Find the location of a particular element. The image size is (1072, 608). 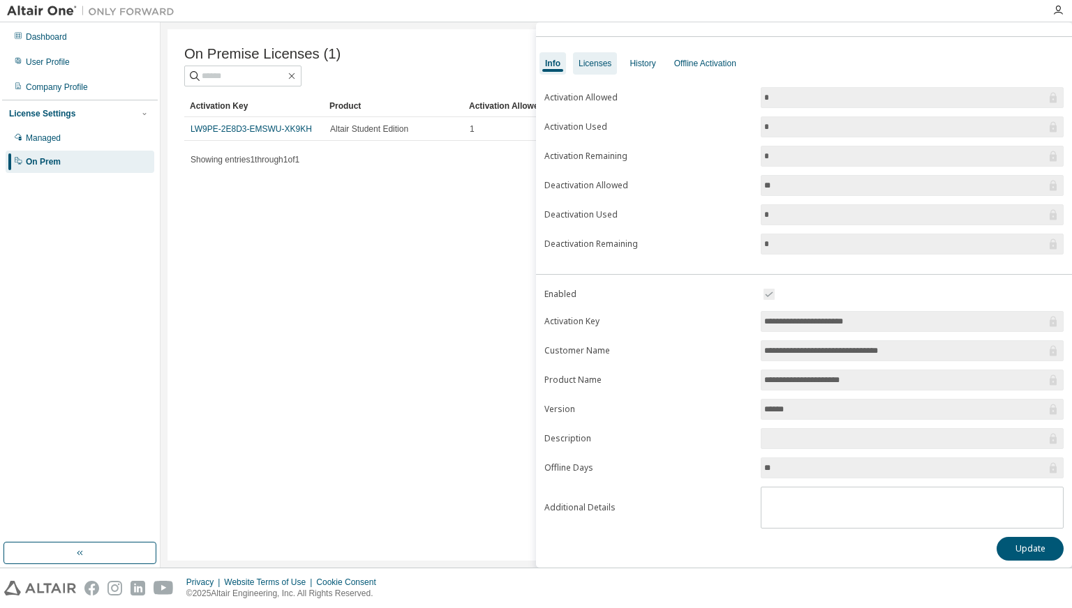

img: instagram.svg is located at coordinates (114, 588).